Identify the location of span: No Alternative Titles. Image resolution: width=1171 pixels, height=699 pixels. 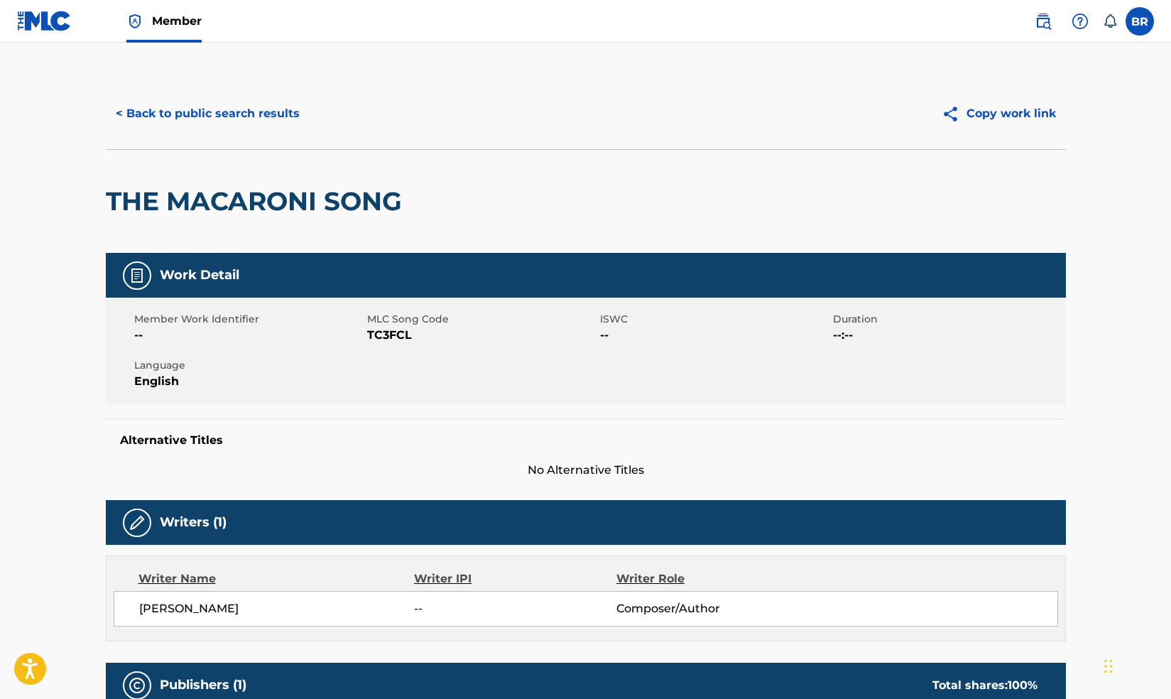
(586, 470).